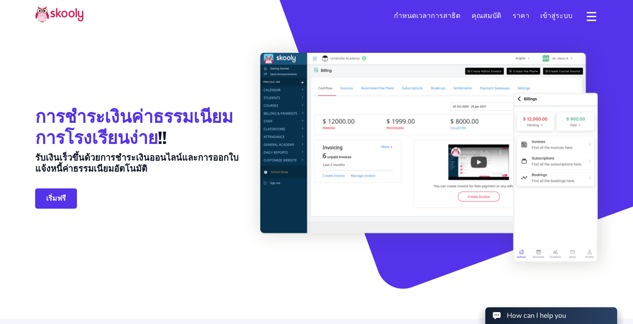  What do you see at coordinates (427, 15) in the screenshot?
I see `a: กำหนดเวลาการสาธิต` at bounding box center [427, 15].